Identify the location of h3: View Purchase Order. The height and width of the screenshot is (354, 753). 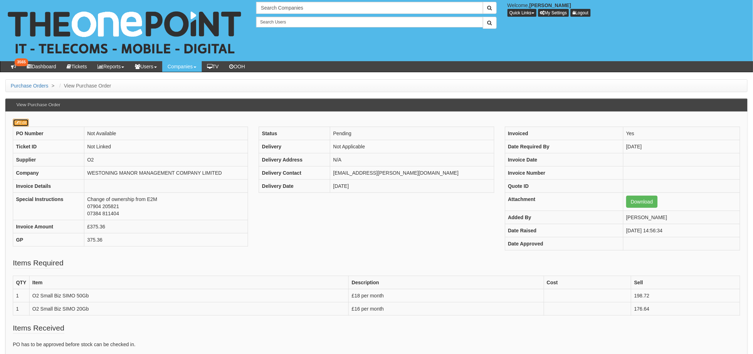
(38, 105).